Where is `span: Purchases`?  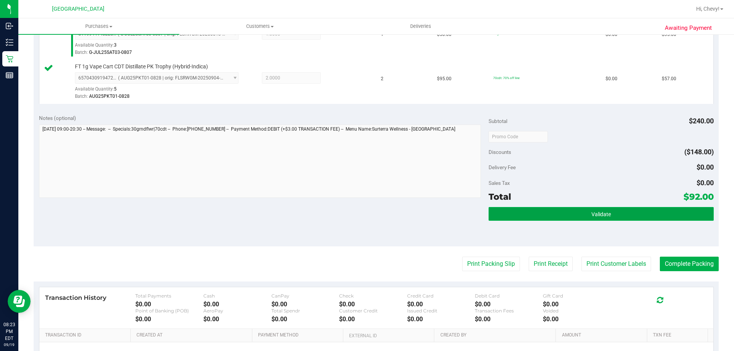
span: Purchases is located at coordinates (99, 26).